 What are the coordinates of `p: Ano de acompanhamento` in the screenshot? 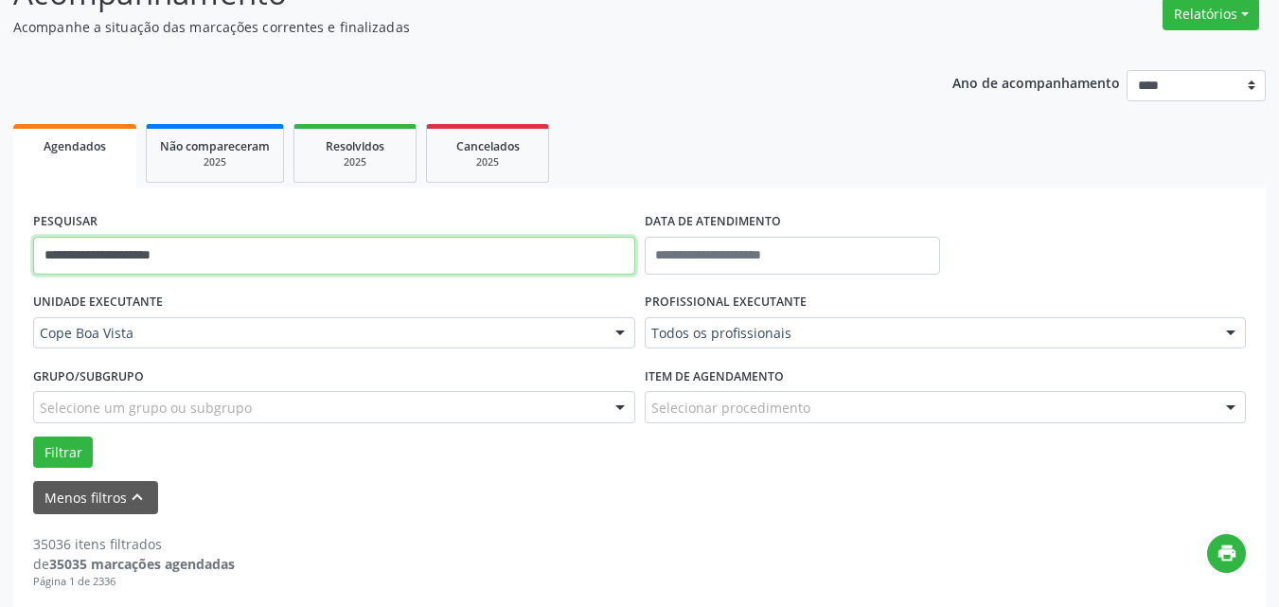 It's located at (1036, 81).